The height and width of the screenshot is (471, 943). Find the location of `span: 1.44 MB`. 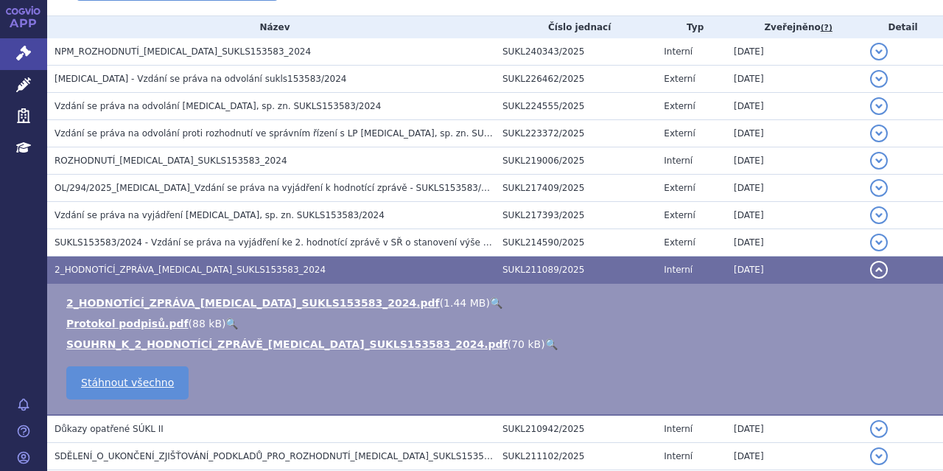

span: 1.44 MB is located at coordinates (464, 303).